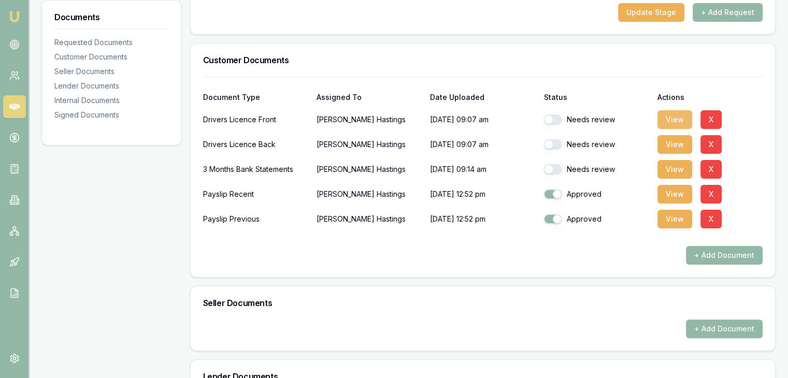 The width and height of the screenshot is (788, 378). What do you see at coordinates (369, 97) in the screenshot?
I see `div: Assigned To` at bounding box center [369, 97].